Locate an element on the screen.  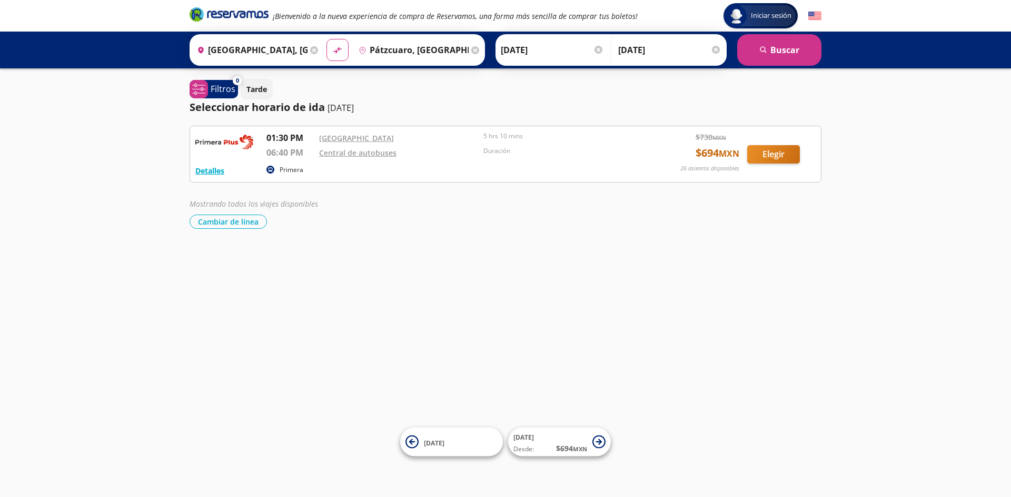
em: ¡Bienvenido a la nueva experiencia de compra de Reservamos, una forma más sencilla de comprar tus... is located at coordinates (455, 16).